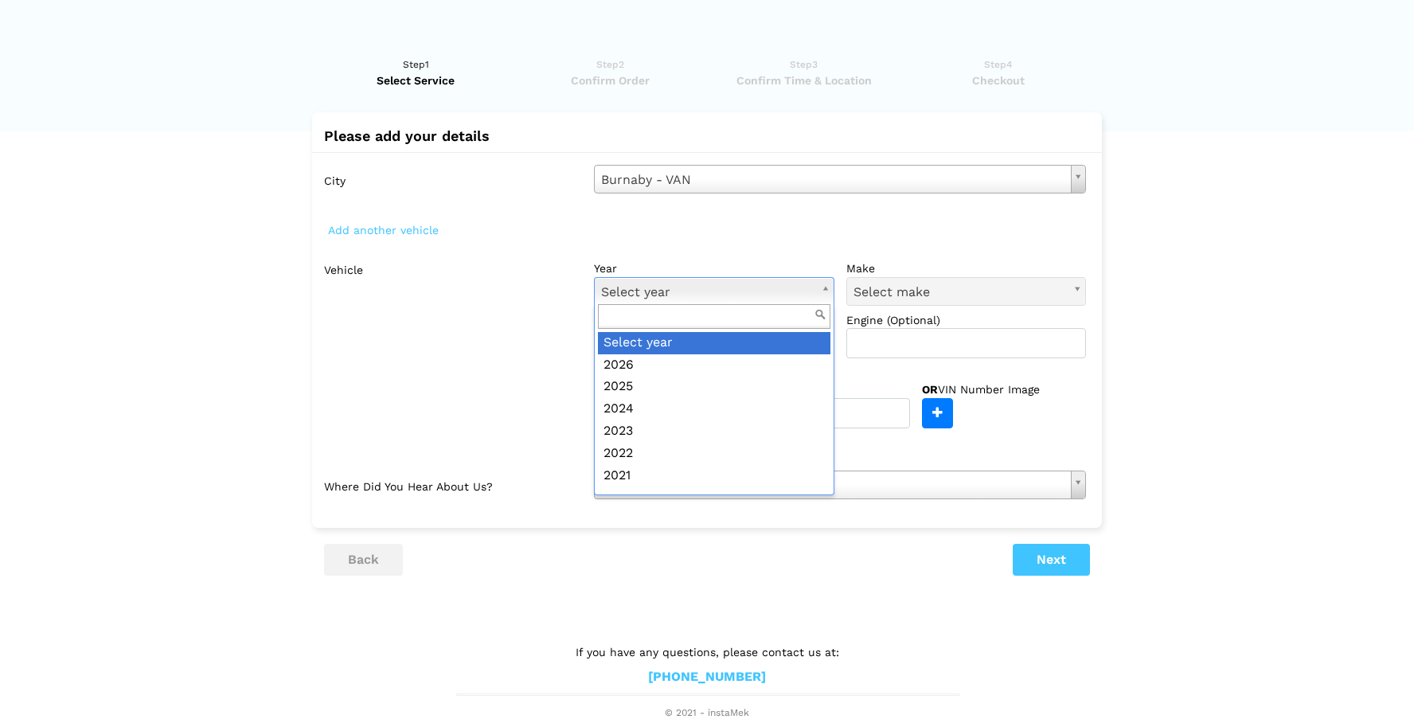 This screenshot has height=723, width=1414. I want to click on div: 2024, so click(714, 409).